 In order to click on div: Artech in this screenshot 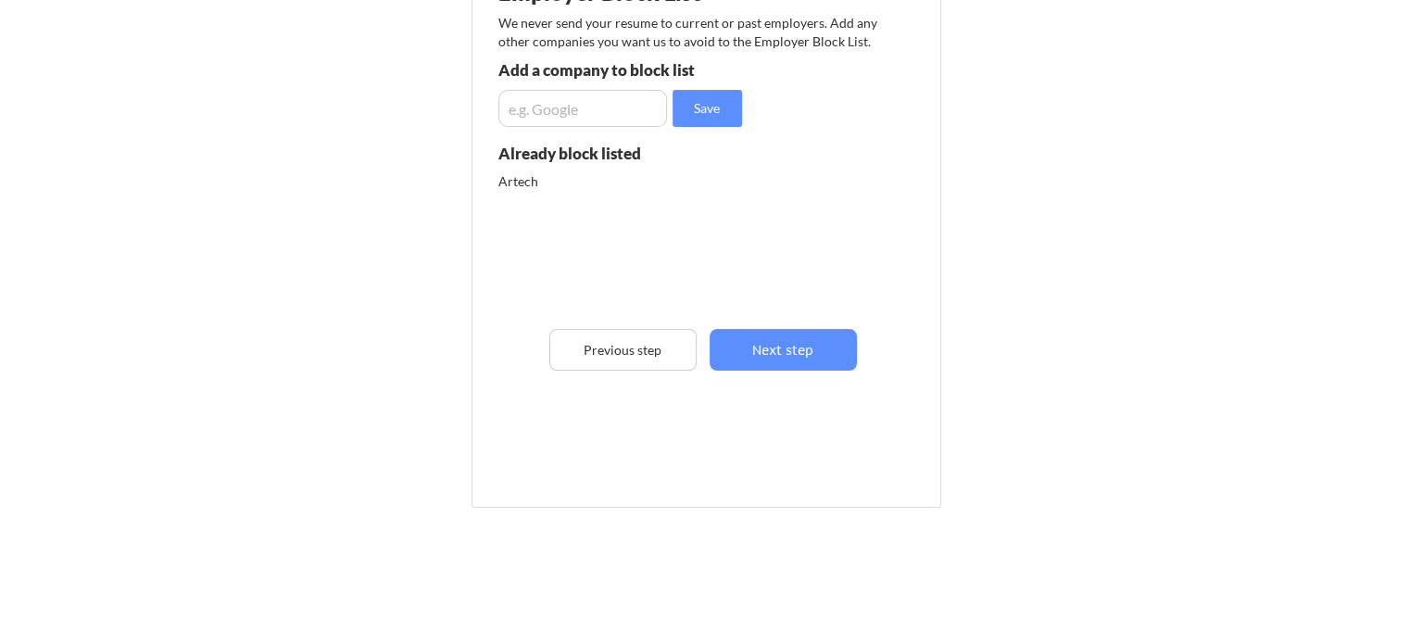, I will do `click(596, 182)`.